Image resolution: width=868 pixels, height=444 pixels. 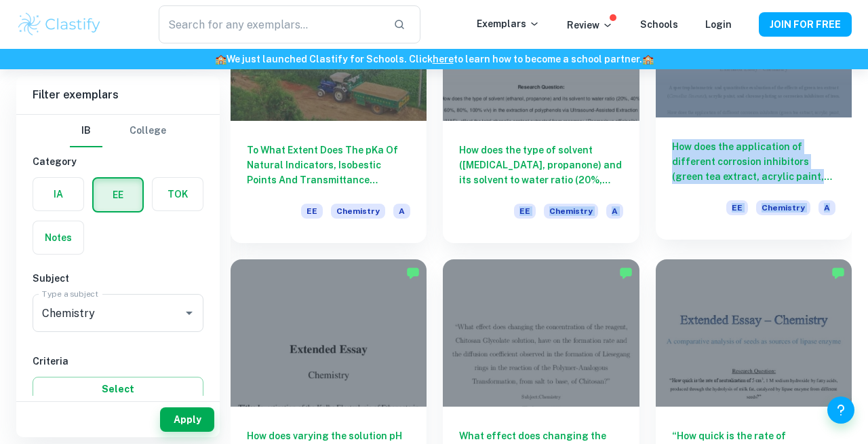 I want to click on a: here, so click(x=443, y=59).